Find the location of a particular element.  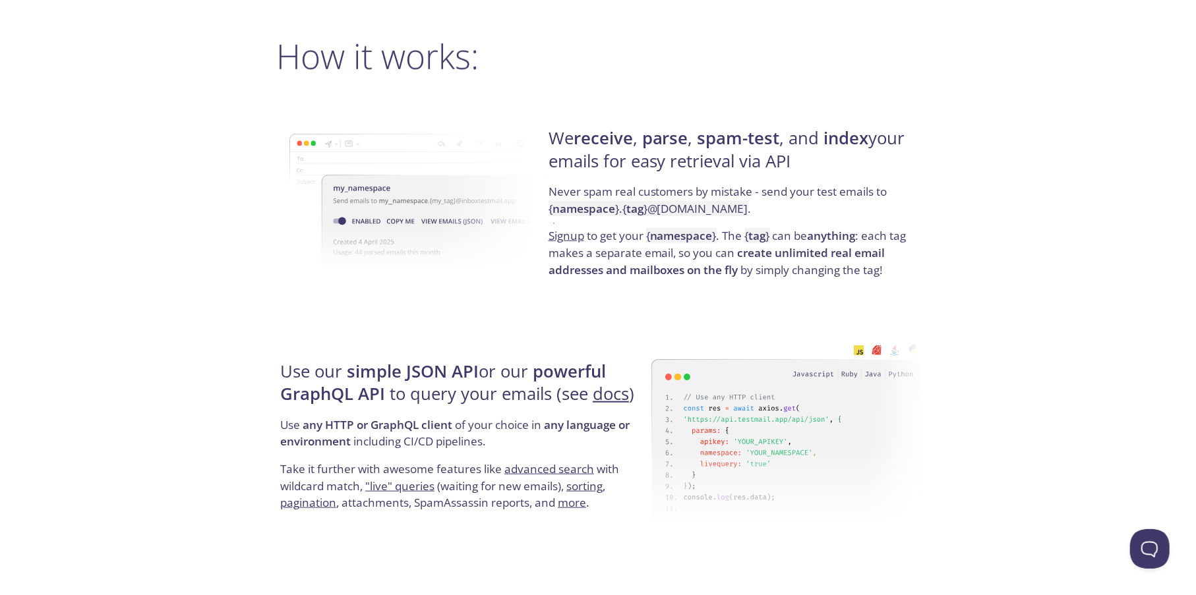

strong: receive is located at coordinates (603, 138).